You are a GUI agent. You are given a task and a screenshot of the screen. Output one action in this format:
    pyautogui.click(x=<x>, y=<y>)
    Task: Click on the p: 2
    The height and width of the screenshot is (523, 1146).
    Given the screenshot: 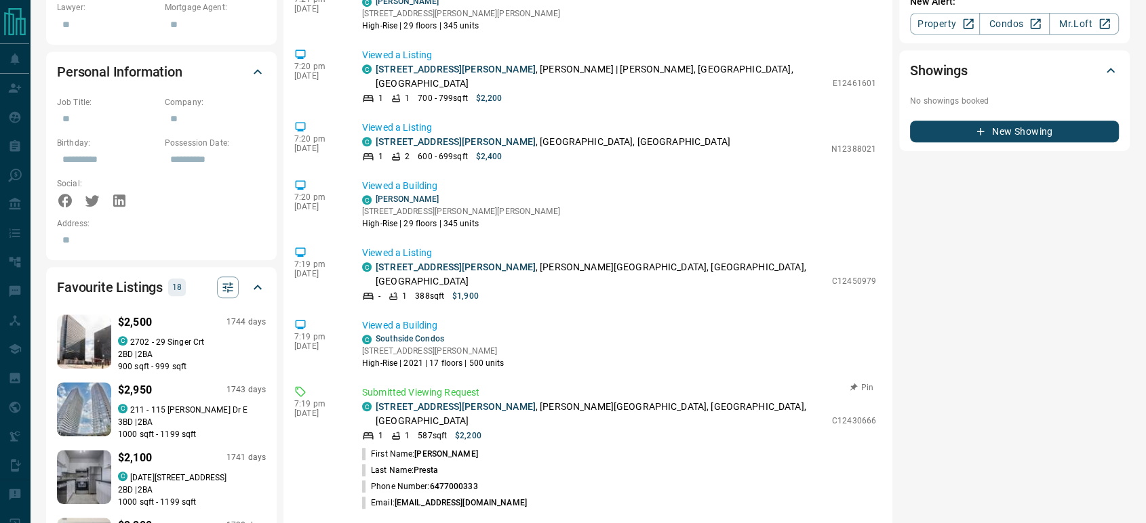 What is the action you would take?
    pyautogui.click(x=407, y=157)
    